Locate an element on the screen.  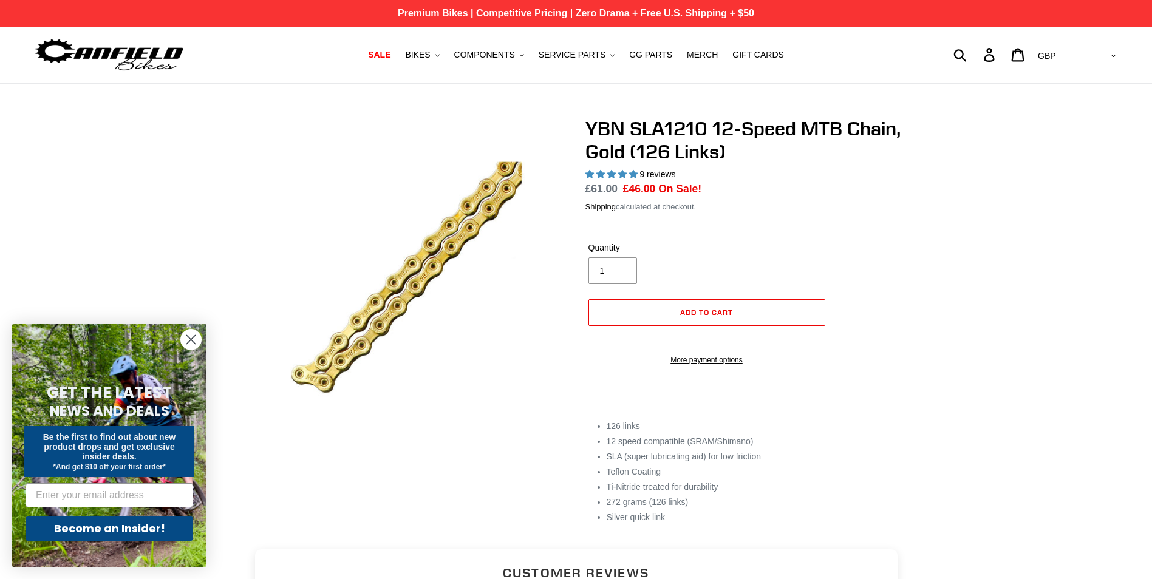
span: Be the first to find out about new product drops and get exclusive insider deals. is located at coordinates (109, 447).